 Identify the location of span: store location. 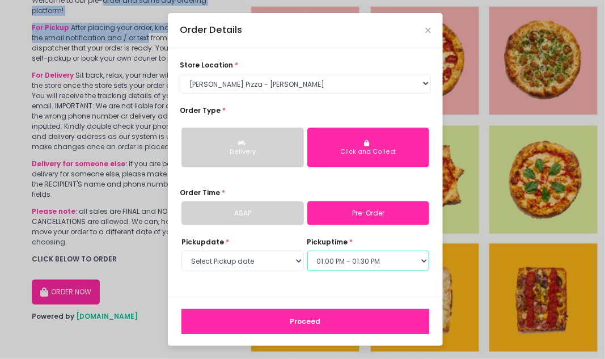
(206, 65).